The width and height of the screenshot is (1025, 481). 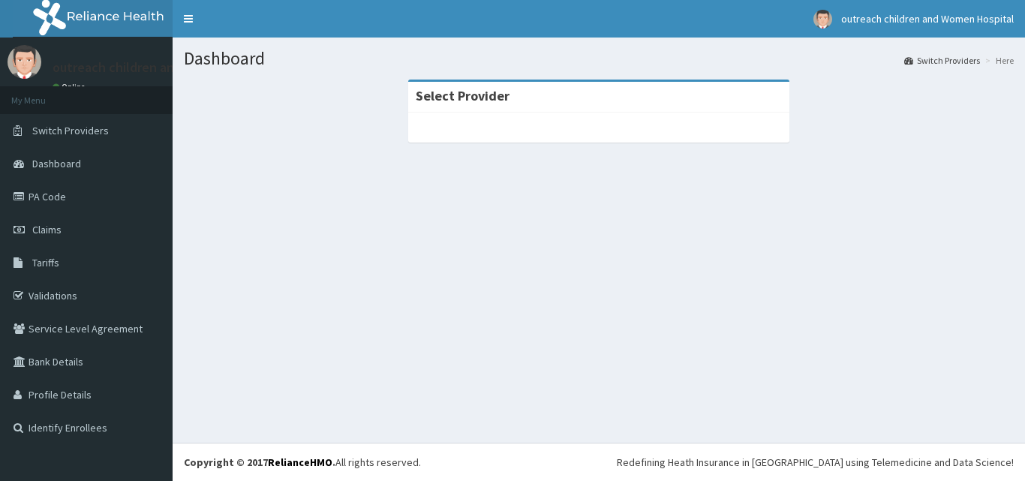 What do you see at coordinates (167, 68) in the screenshot?
I see `p: outreach children and Women Hospital` at bounding box center [167, 68].